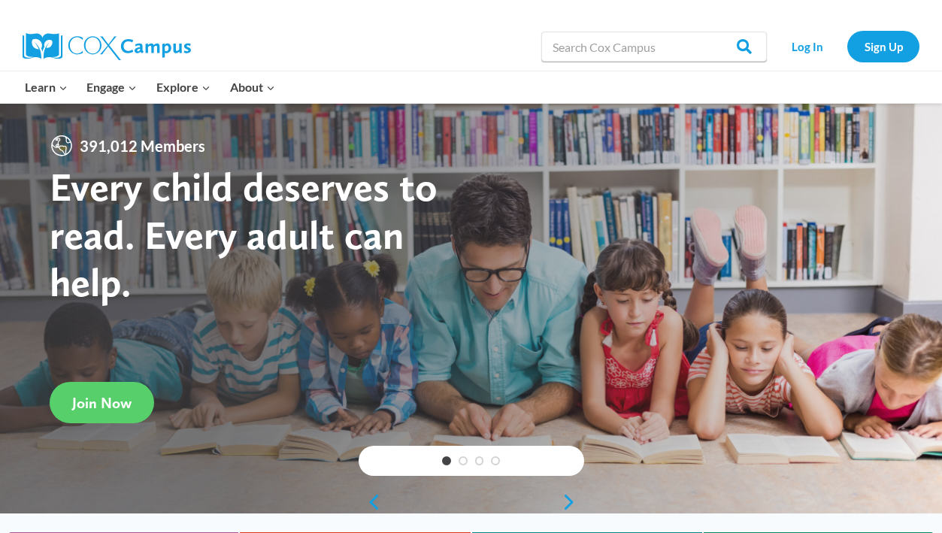 The height and width of the screenshot is (533, 942). Describe the element at coordinates (183, 87) in the screenshot. I see `span: Explore` at that location.